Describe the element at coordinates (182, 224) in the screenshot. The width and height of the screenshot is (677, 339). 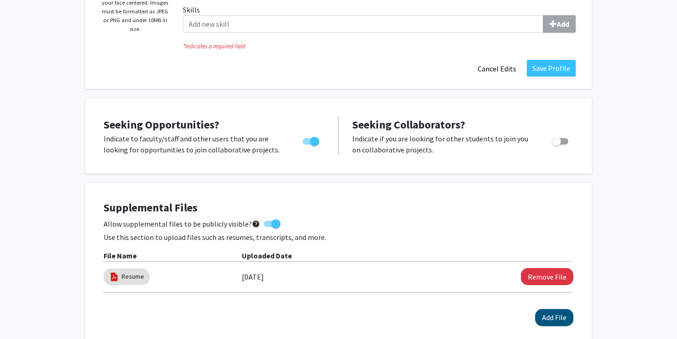
I see `span: Allow supplemental files to be publicly visible?` at that location.